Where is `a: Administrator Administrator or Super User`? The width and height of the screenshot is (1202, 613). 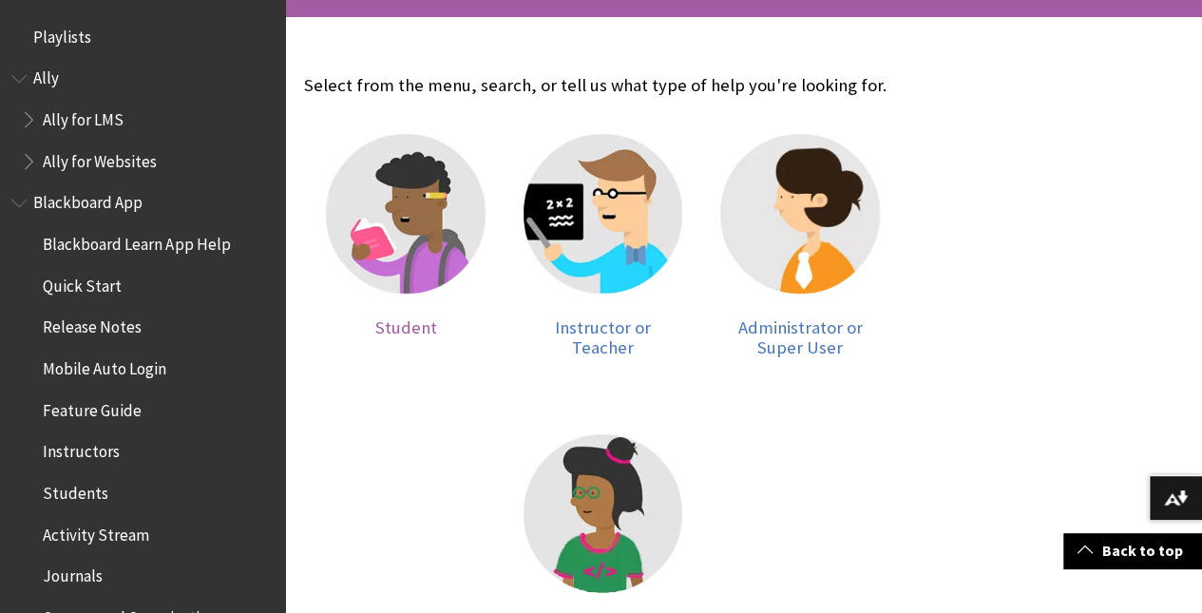
a: Administrator Administrator or Super User is located at coordinates (800, 245).